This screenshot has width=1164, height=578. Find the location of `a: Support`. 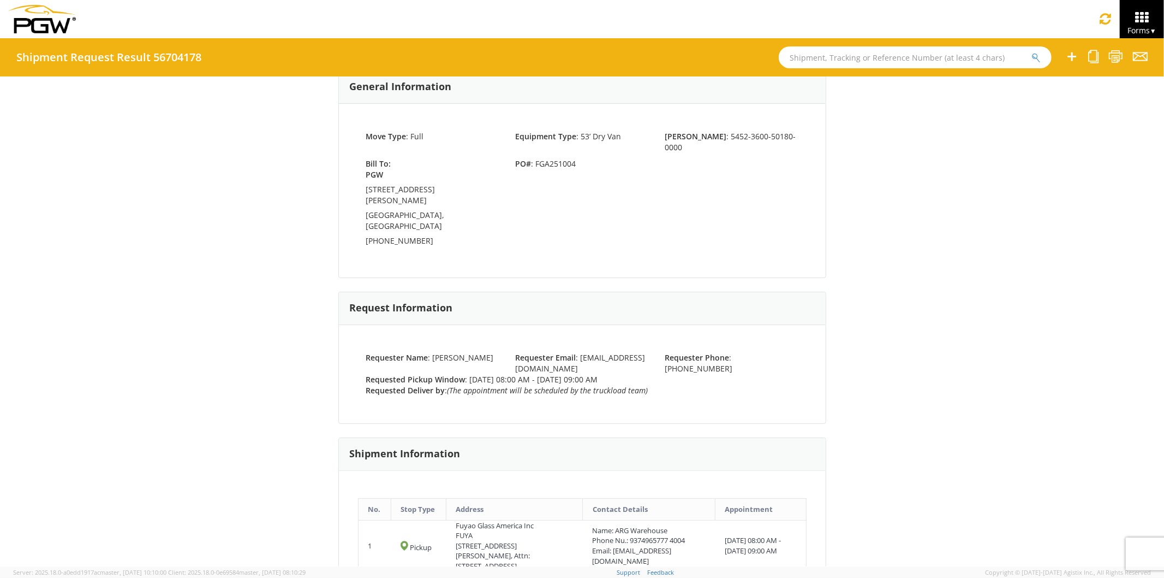

a: Support is located at coordinates (628, 572).